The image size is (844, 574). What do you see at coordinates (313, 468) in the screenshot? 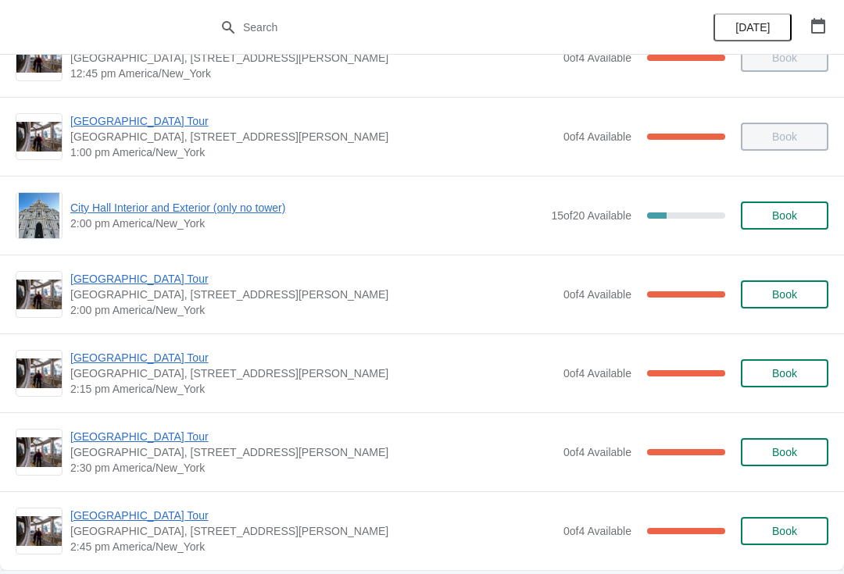
I see `span: 2:30 pm America/New_York` at bounding box center [313, 468].